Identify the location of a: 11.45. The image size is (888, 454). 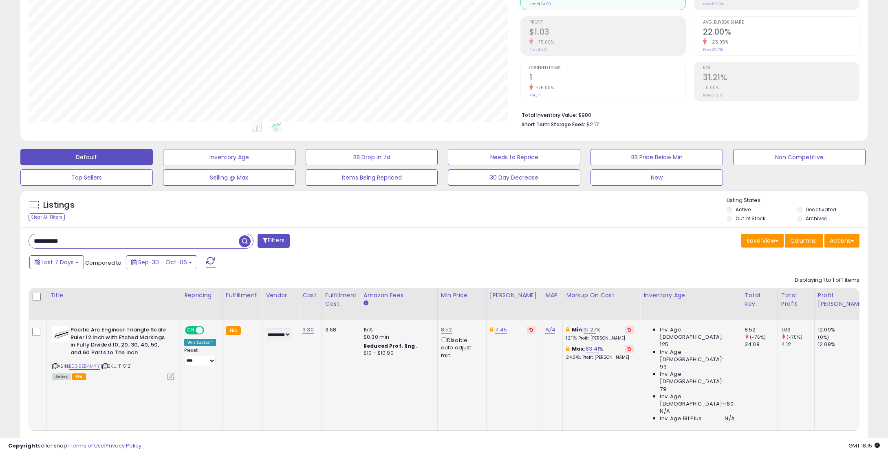
(501, 330).